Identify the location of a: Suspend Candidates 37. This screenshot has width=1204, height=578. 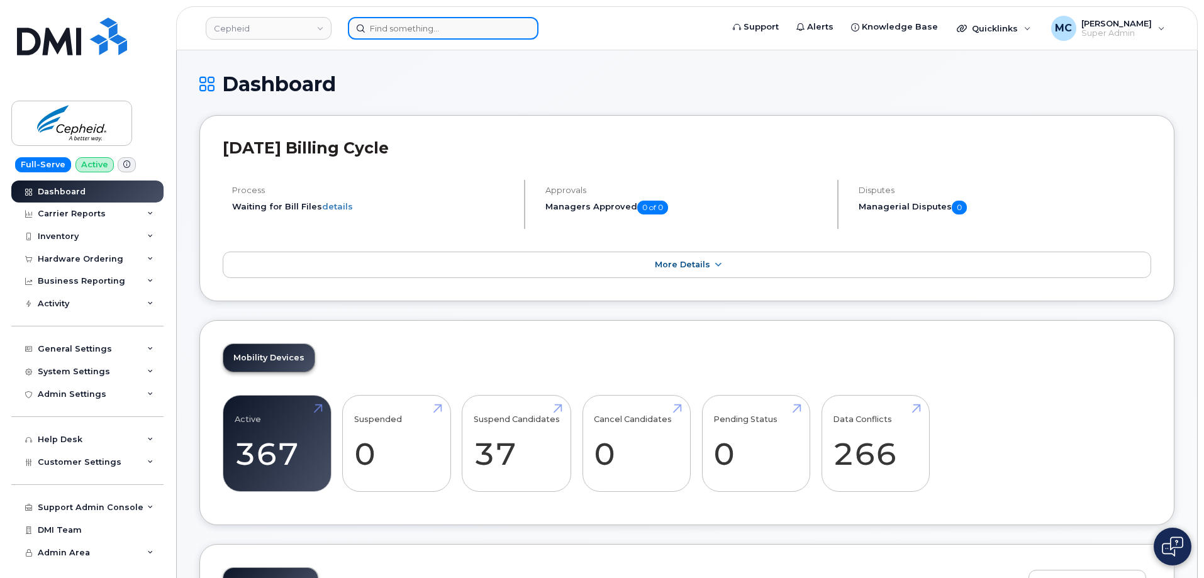
(516, 443).